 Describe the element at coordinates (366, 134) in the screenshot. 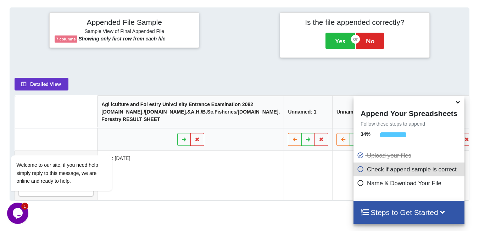

I see `b: 34 %` at that location.